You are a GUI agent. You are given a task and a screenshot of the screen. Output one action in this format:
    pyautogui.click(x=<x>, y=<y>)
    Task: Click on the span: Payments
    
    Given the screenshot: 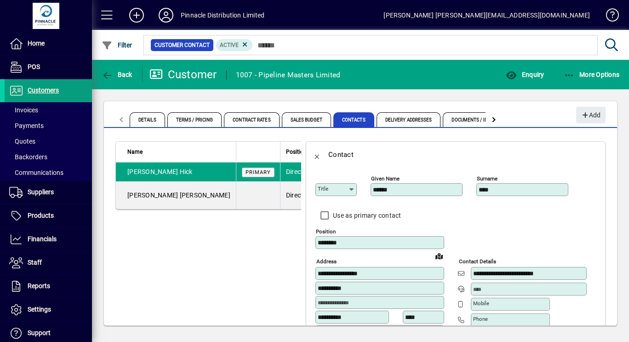 What is the action you would take?
    pyautogui.click(x=26, y=126)
    